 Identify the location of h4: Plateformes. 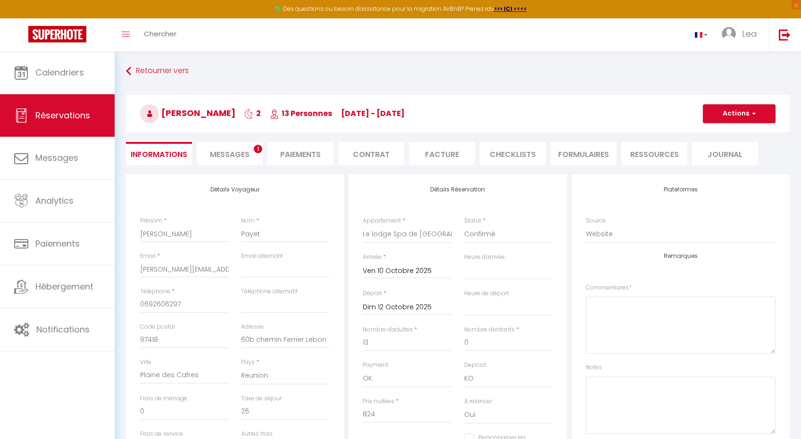
(681, 190).